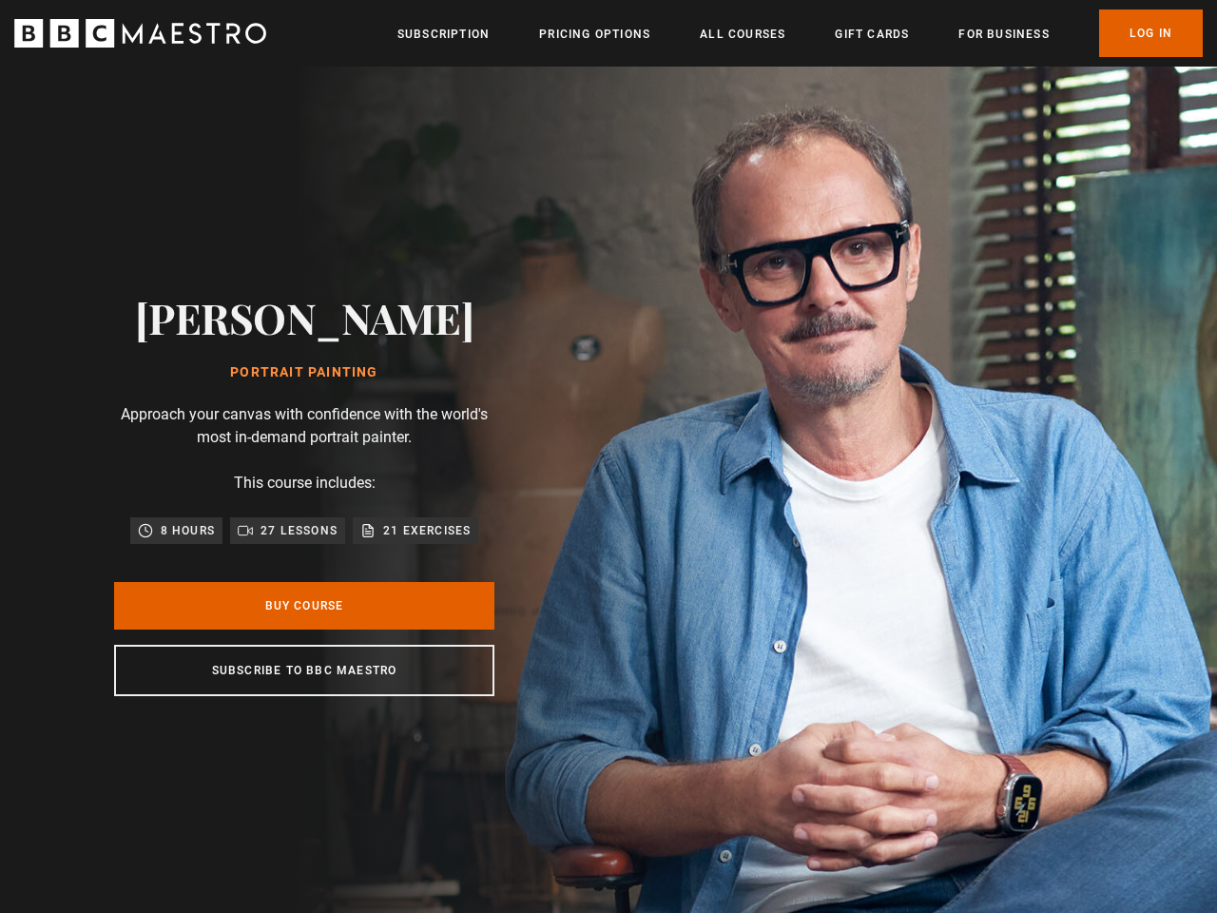 The width and height of the screenshot is (1217, 913). What do you see at coordinates (304, 670) in the screenshot?
I see `a: Subscribe to BBC Maestro` at bounding box center [304, 670].